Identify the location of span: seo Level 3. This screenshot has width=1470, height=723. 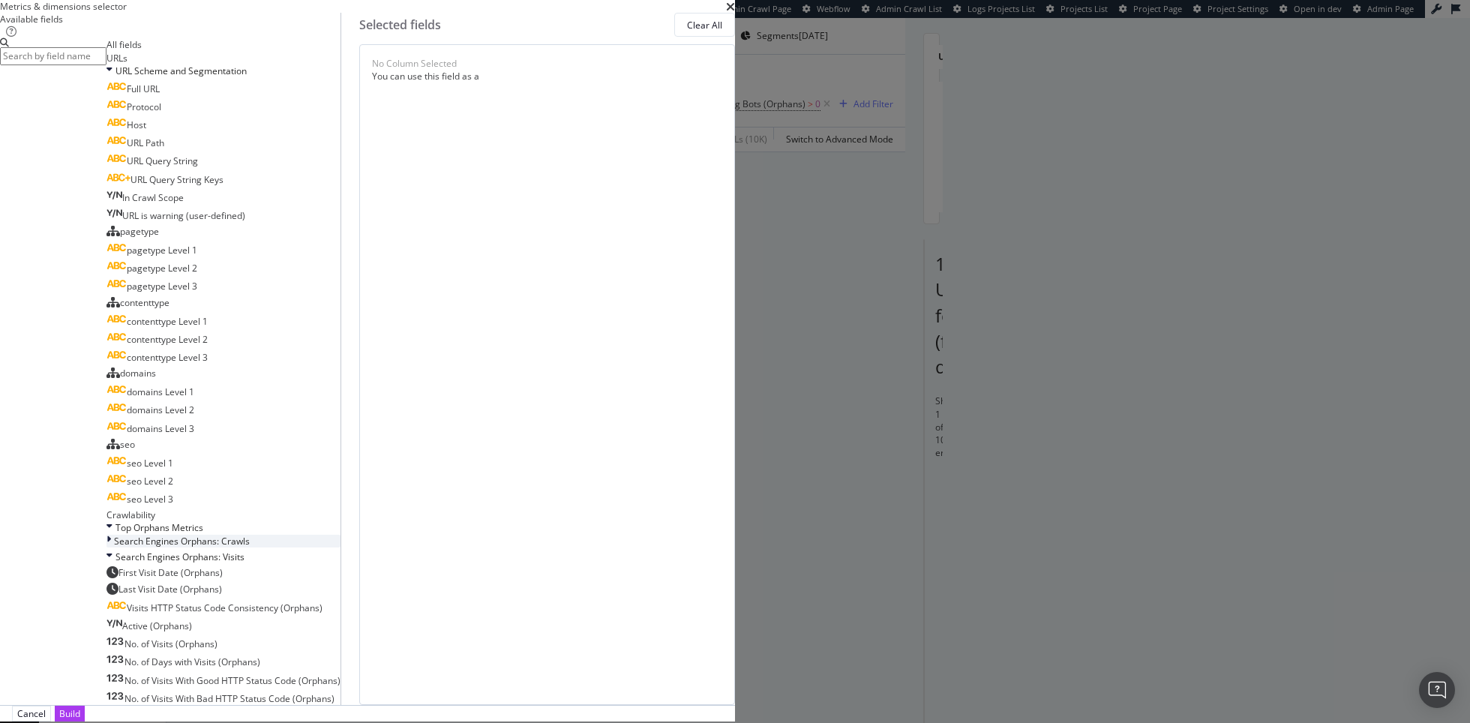
(150, 499).